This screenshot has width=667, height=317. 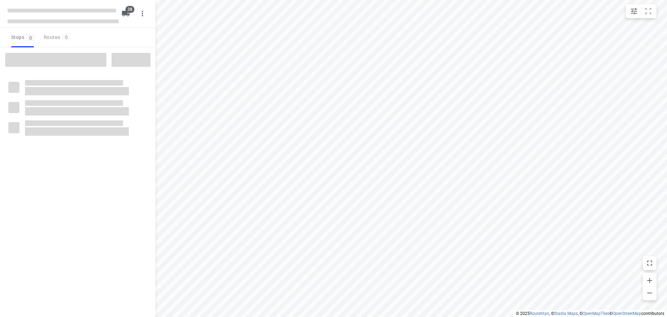 I want to click on a: Routetitan, so click(x=540, y=313).